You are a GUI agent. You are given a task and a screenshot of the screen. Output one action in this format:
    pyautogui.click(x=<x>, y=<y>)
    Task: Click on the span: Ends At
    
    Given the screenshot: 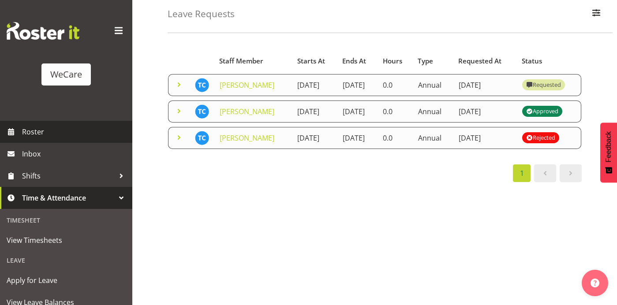 What is the action you would take?
    pyautogui.click(x=354, y=61)
    